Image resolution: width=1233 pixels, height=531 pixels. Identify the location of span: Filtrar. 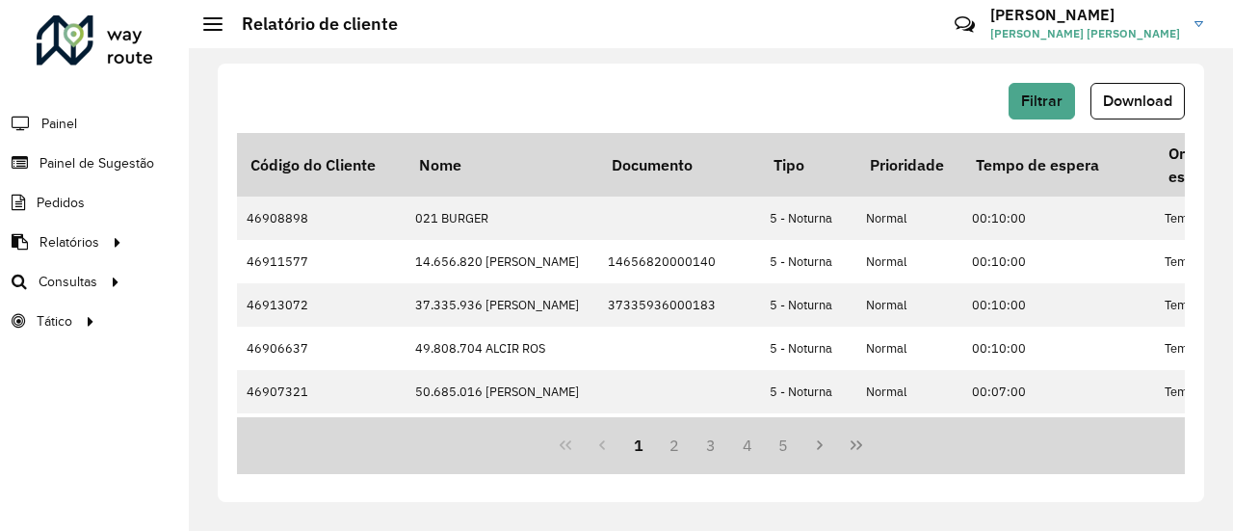
(1041, 100).